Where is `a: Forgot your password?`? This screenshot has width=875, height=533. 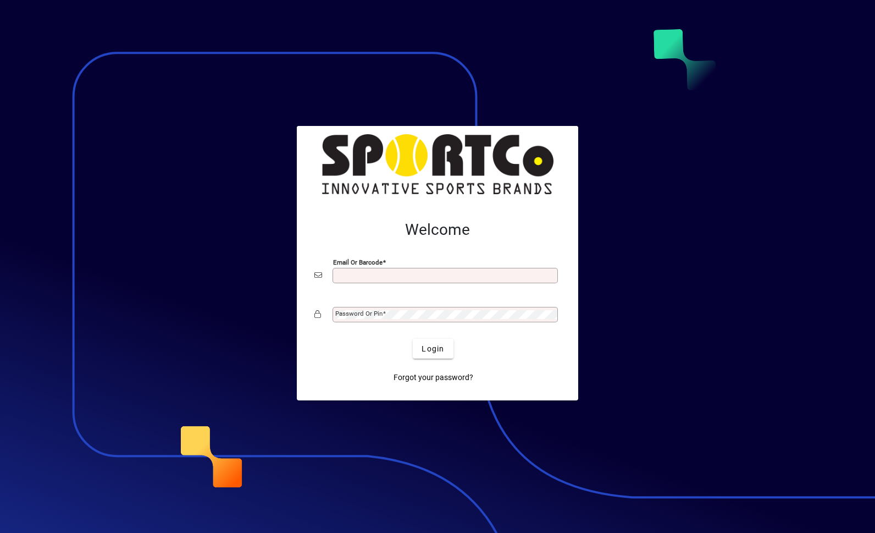
a: Forgot your password? is located at coordinates (433, 377).